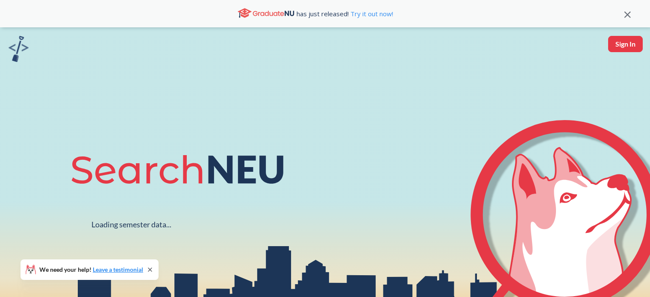 The image size is (650, 297). What do you see at coordinates (118, 269) in the screenshot?
I see `a: Leave a testimonial` at bounding box center [118, 269].